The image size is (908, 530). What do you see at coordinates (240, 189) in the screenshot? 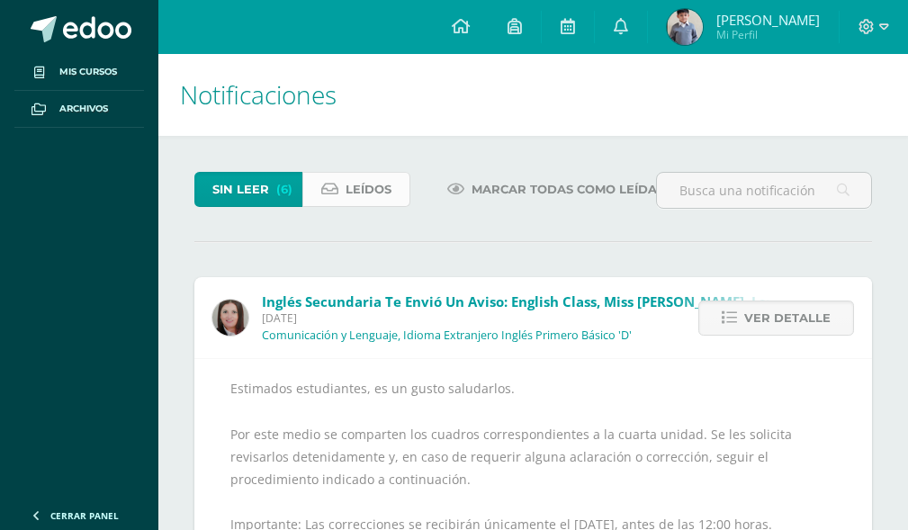
I see `span: Sin leer` at bounding box center [240, 189].